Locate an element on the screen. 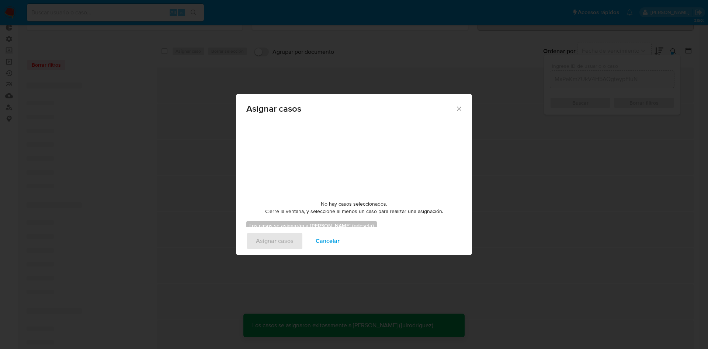 This screenshot has height=349, width=708. img: yH5BAEAAAAALAAAAAABAAEAAAIBRAA7 is located at coordinates (354, 158).